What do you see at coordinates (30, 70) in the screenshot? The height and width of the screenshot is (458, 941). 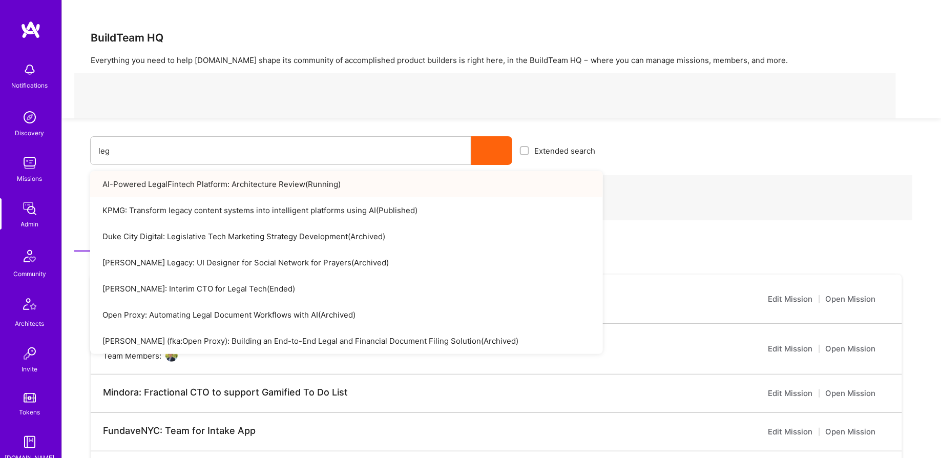 I see `img: bell` at bounding box center [30, 70].